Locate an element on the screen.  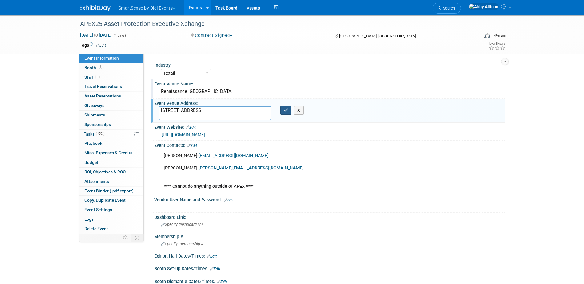
a: Logs is located at coordinates (111, 220).